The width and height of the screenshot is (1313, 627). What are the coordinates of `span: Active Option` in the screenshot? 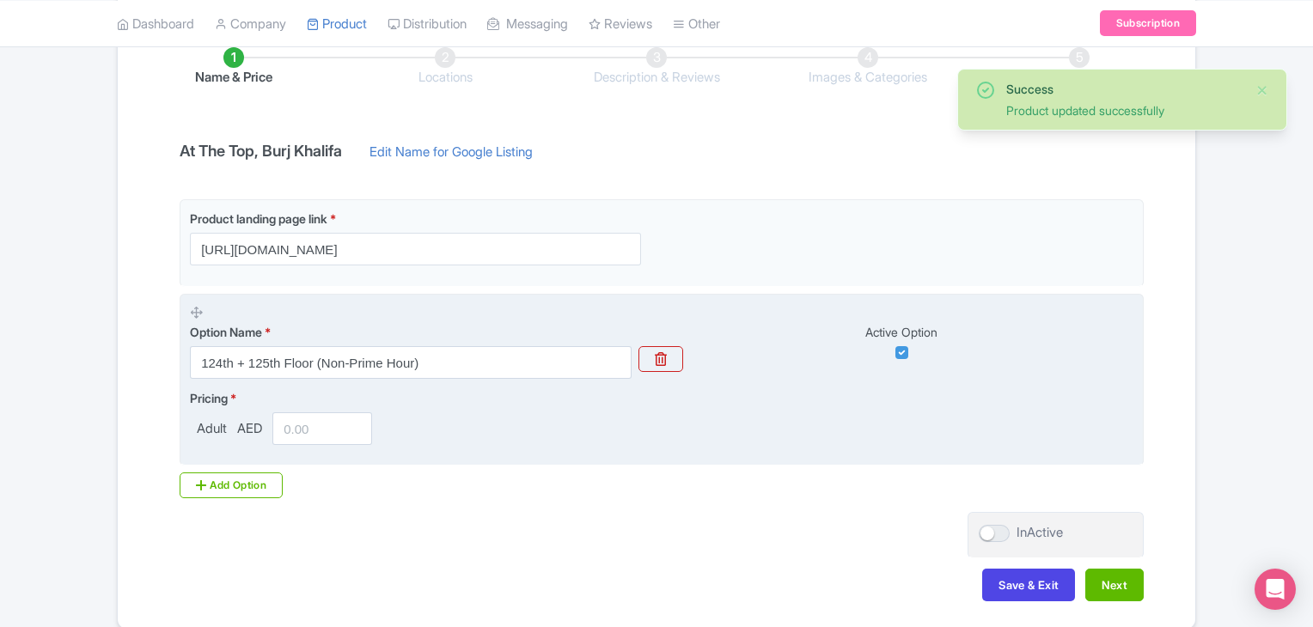 It's located at (901, 332).